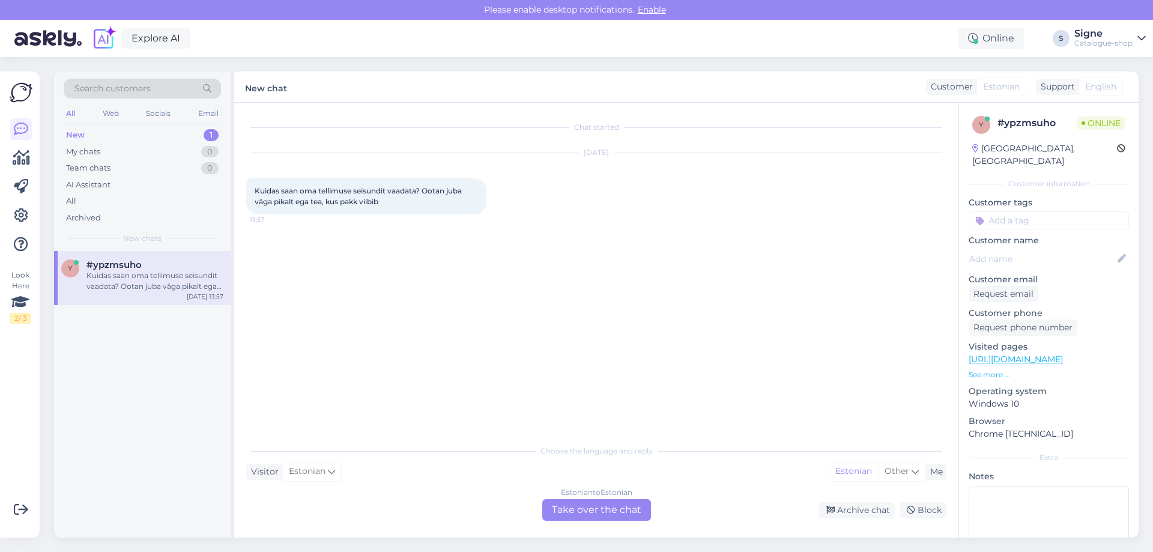  What do you see at coordinates (1101, 87) in the screenshot?
I see `span: English` at bounding box center [1101, 87].